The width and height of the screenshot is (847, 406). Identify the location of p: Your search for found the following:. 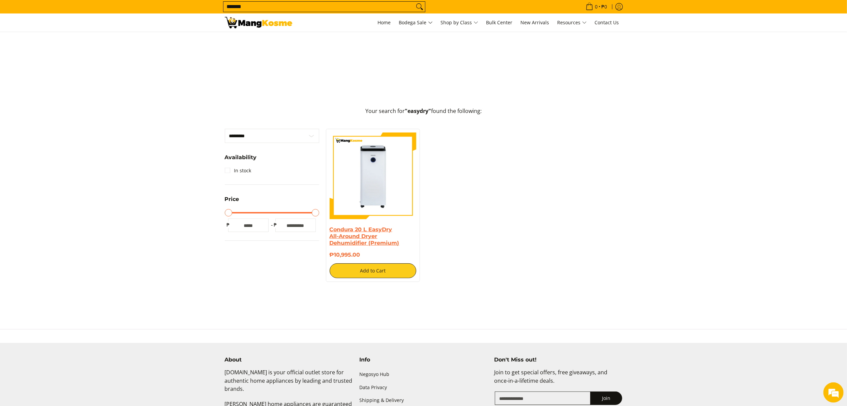
(423, 114).